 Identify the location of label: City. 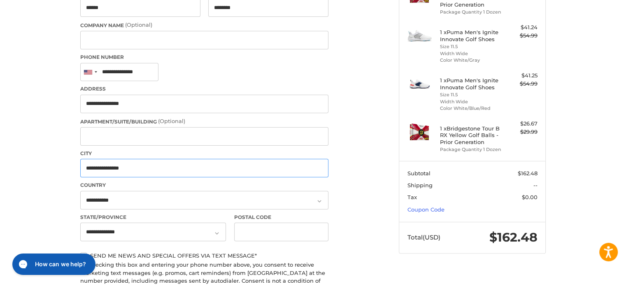
(204, 154).